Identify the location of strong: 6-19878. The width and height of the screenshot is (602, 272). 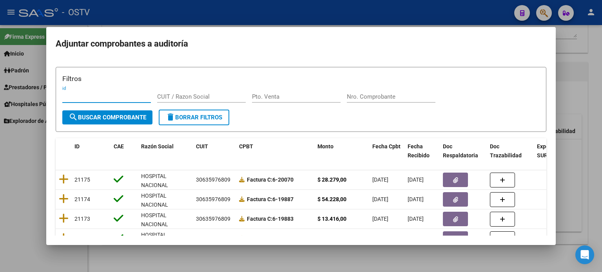
(270, 239).